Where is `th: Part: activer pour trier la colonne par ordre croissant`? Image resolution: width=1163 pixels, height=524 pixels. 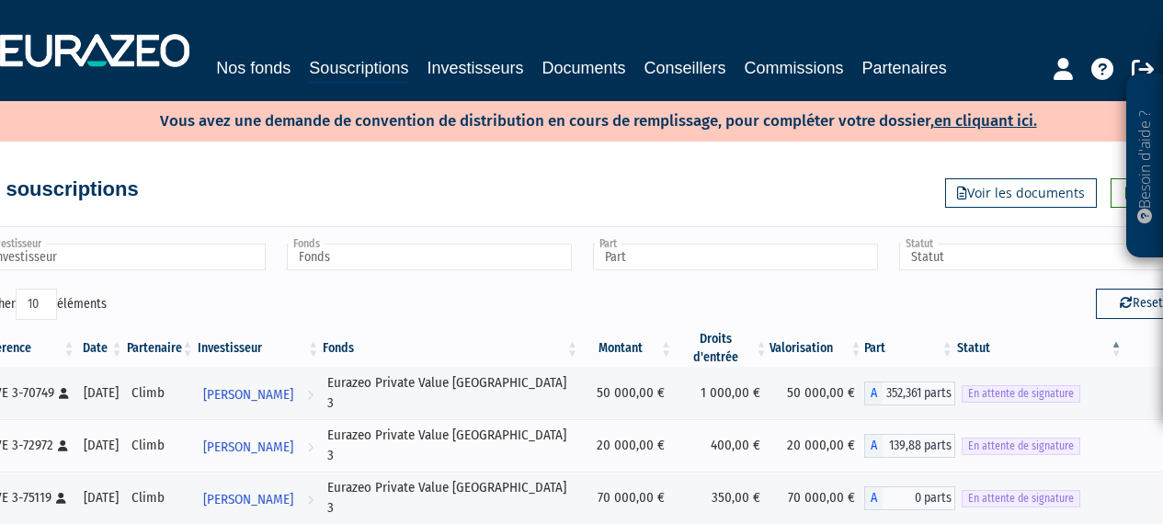
th: Part: activer pour trier la colonne par ordre croissant is located at coordinates (909, 348).